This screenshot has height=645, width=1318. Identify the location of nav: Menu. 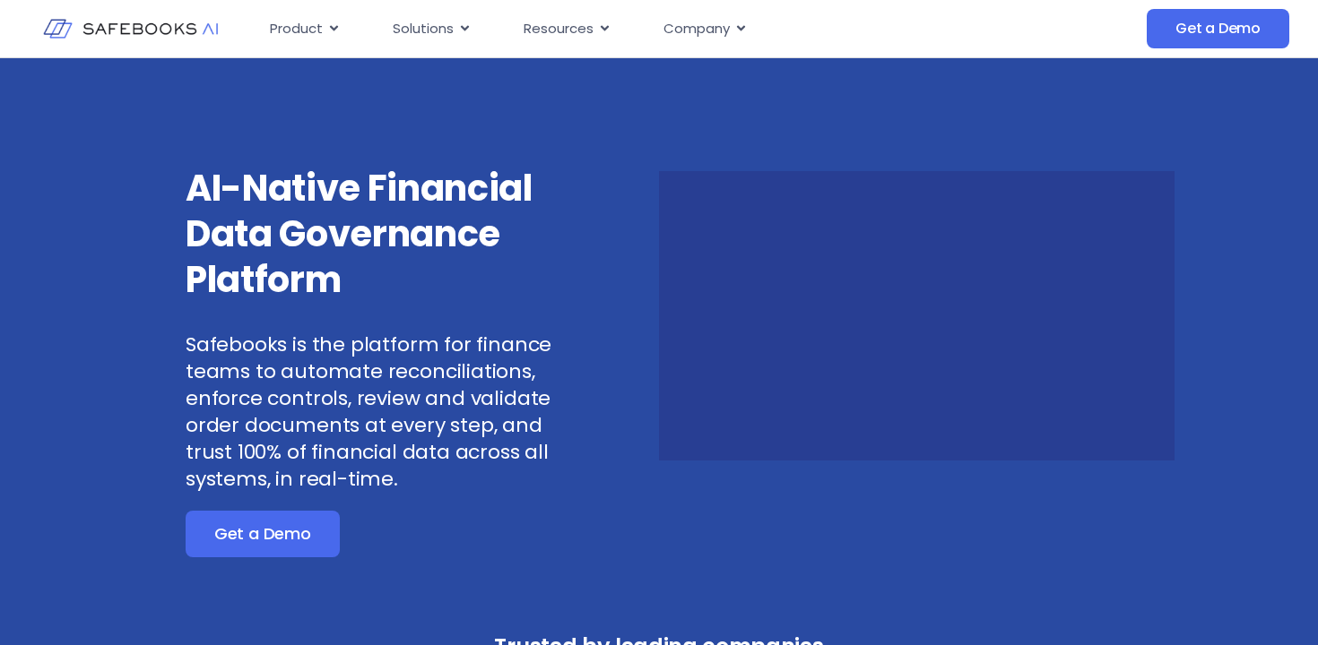
(629, 29).